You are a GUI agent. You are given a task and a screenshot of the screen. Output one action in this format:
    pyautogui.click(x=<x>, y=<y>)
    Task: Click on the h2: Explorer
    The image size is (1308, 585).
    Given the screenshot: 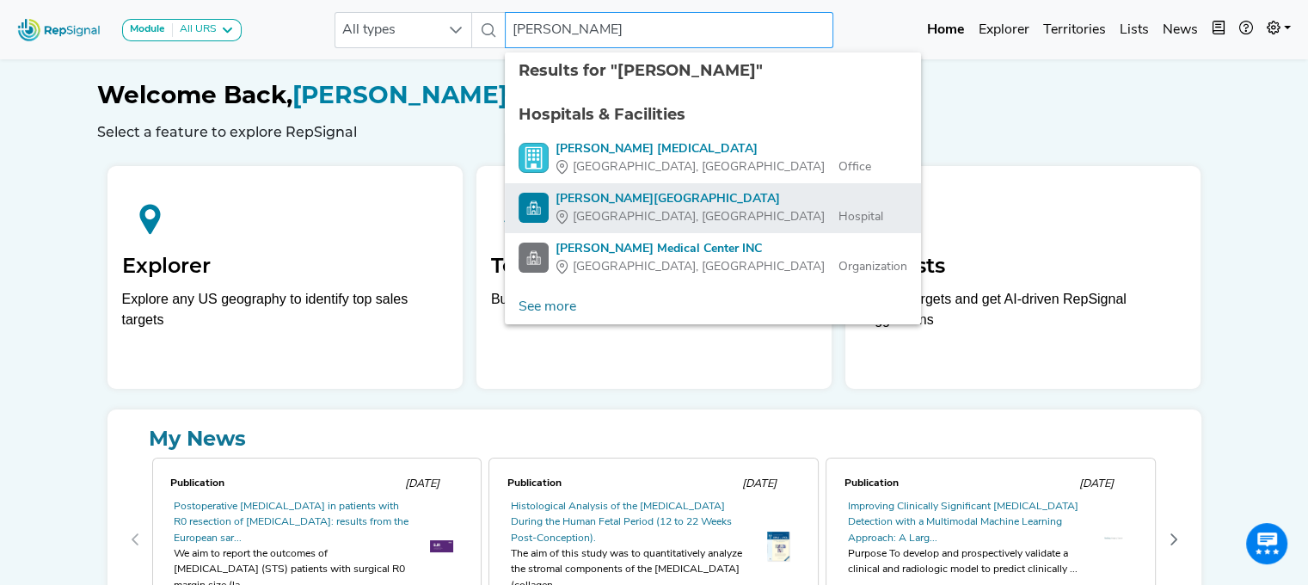 What is the action you would take?
    pyautogui.click(x=285, y=266)
    